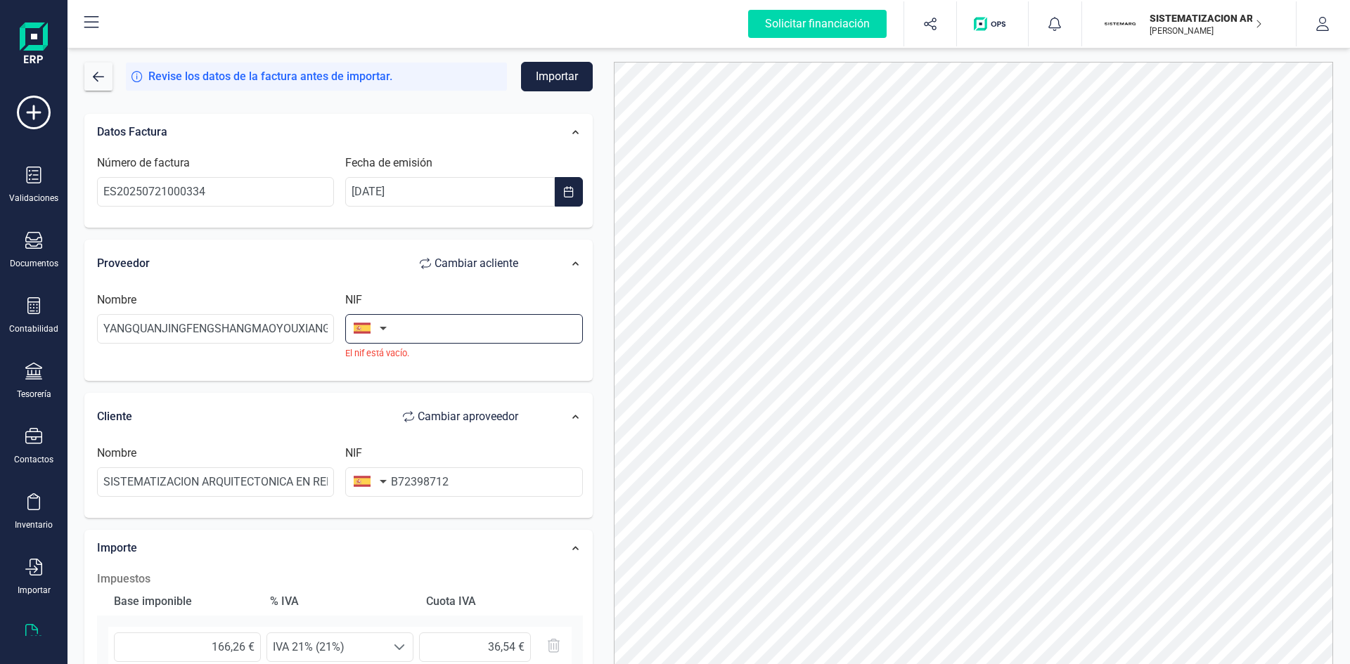  What do you see at coordinates (992, 24) in the screenshot?
I see `img: Logo de OPS` at bounding box center [992, 24].